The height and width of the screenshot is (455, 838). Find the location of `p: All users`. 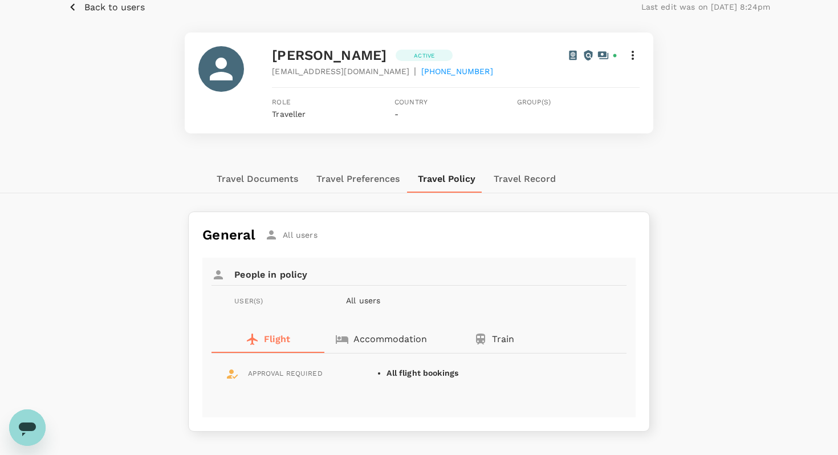

p: All users is located at coordinates (461, 300).